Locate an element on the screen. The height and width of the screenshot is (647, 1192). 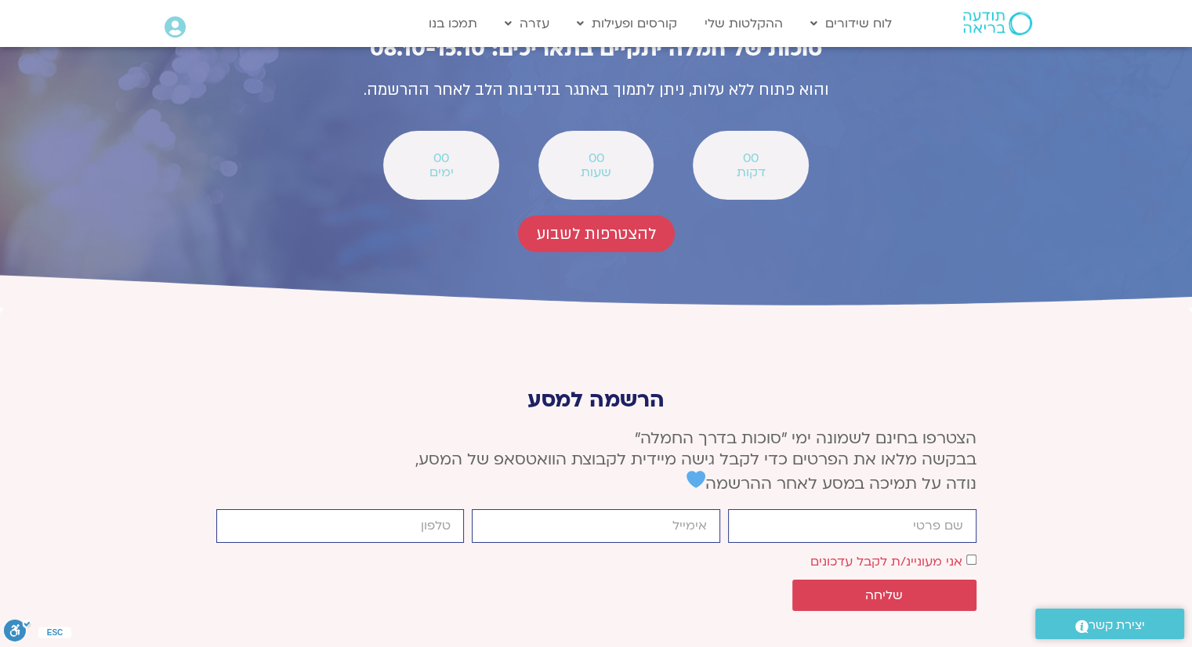
button: שליחה is located at coordinates (884, 596).